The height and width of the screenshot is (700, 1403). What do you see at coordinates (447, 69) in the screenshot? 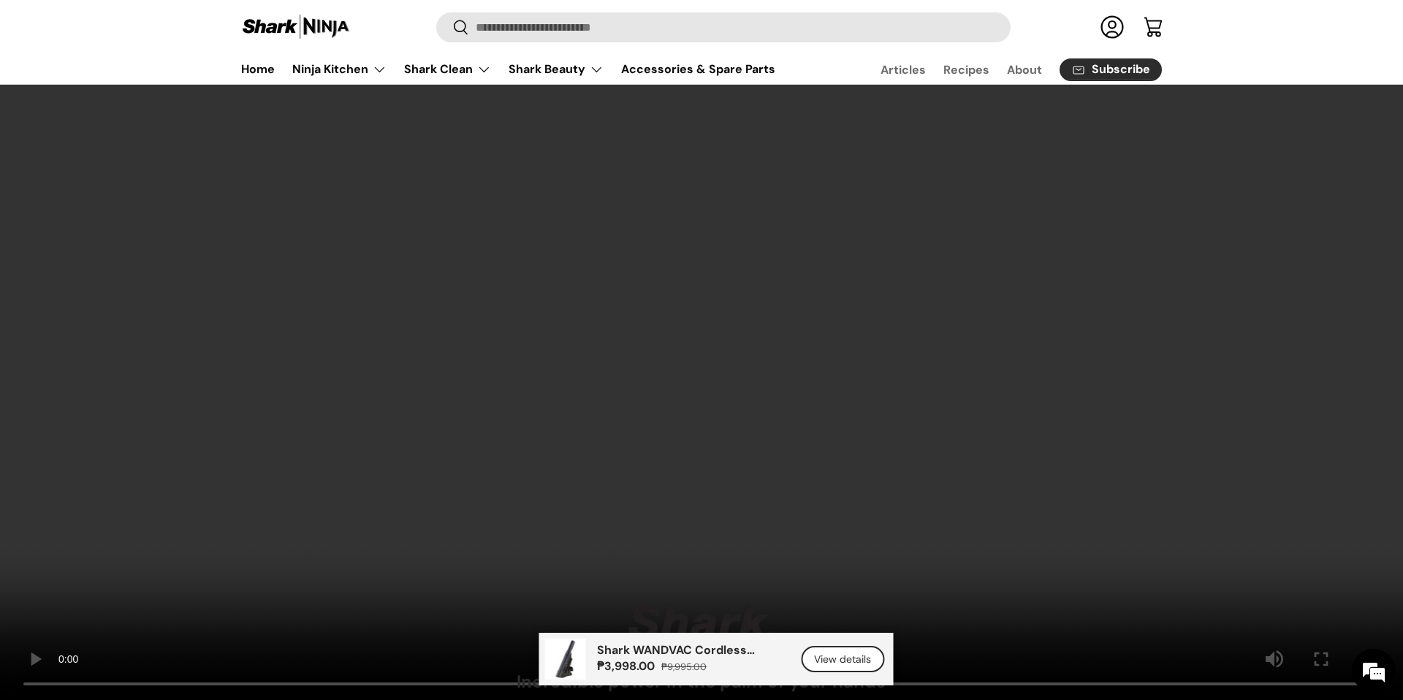
I see `summary: Shark Clean` at bounding box center [447, 69].